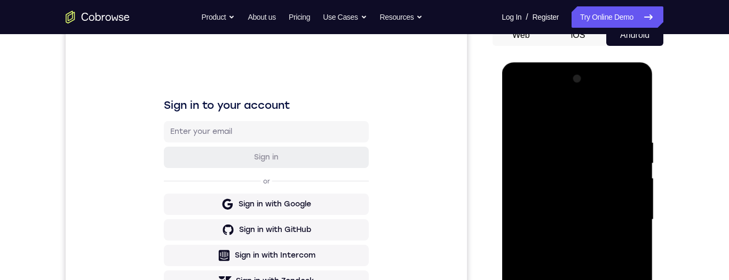  Describe the element at coordinates (218, 17) in the screenshot. I see `button: Product` at that location.